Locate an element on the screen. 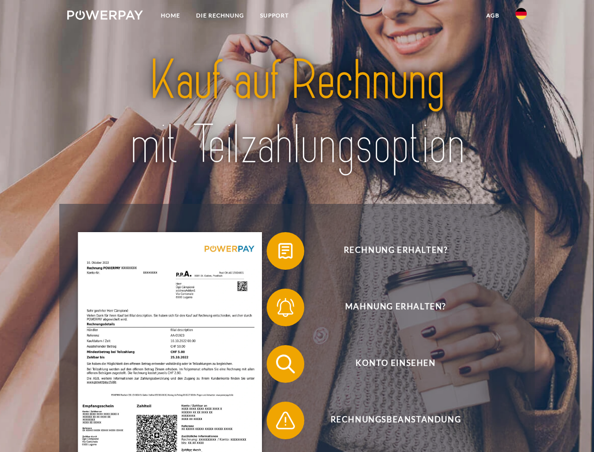 The width and height of the screenshot is (594, 452). a: Rechnung erhalten? is located at coordinates (389, 251).